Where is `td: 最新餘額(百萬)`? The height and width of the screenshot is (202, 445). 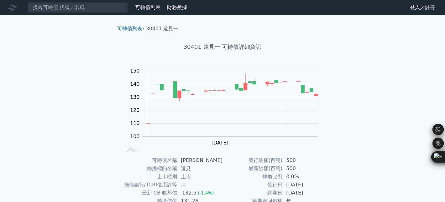 td: 最新餘額(百萬) is located at coordinates (252, 169).